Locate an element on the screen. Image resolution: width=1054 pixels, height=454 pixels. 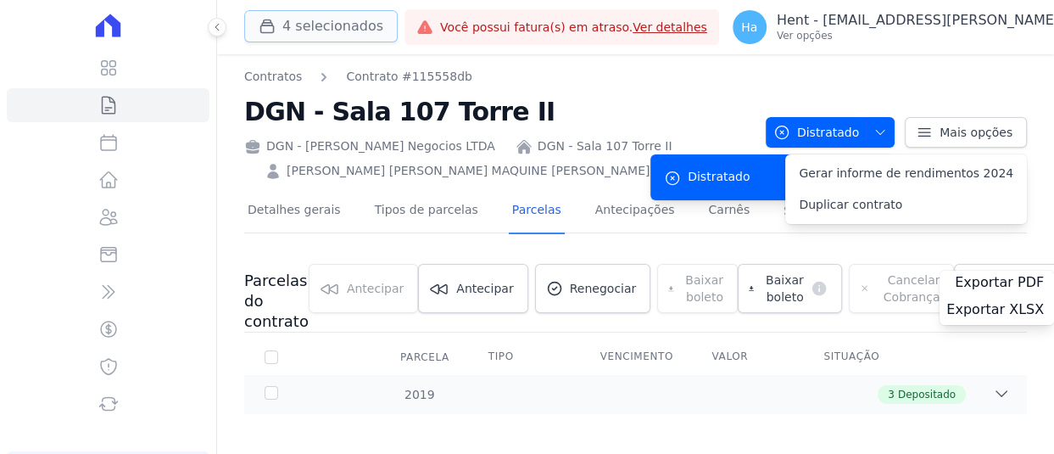
a: Carnês is located at coordinates (729, 211).